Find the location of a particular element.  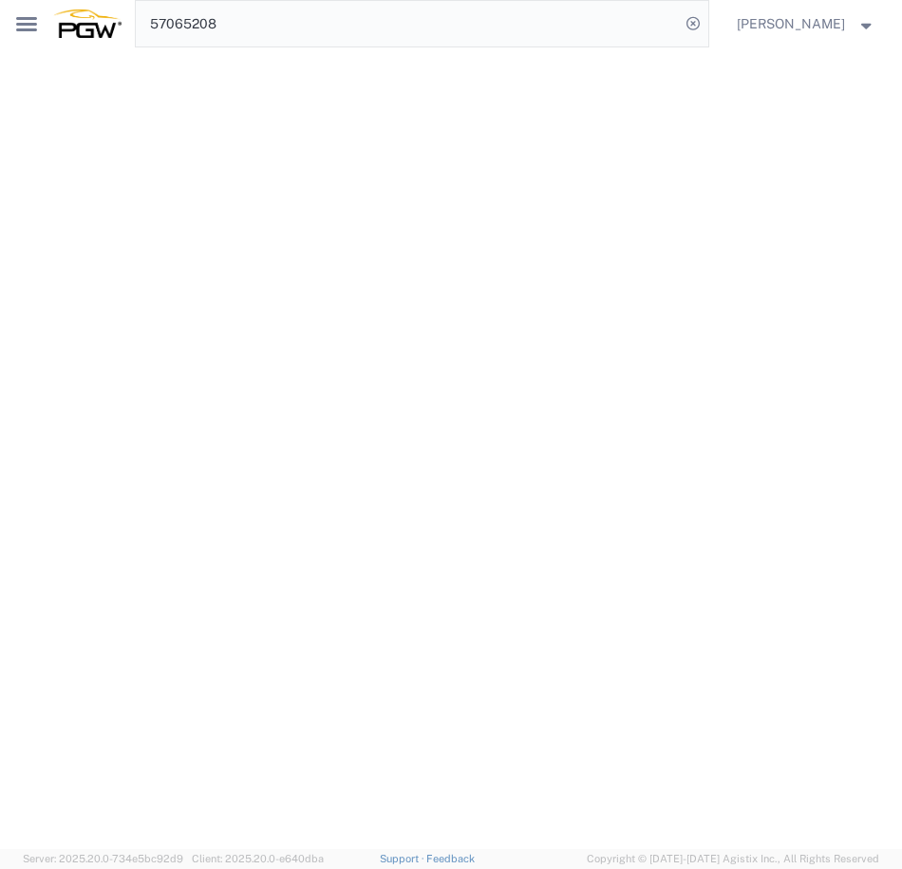

span: Server: 2025.20.0-734e5bc92d9 is located at coordinates (102, 859).